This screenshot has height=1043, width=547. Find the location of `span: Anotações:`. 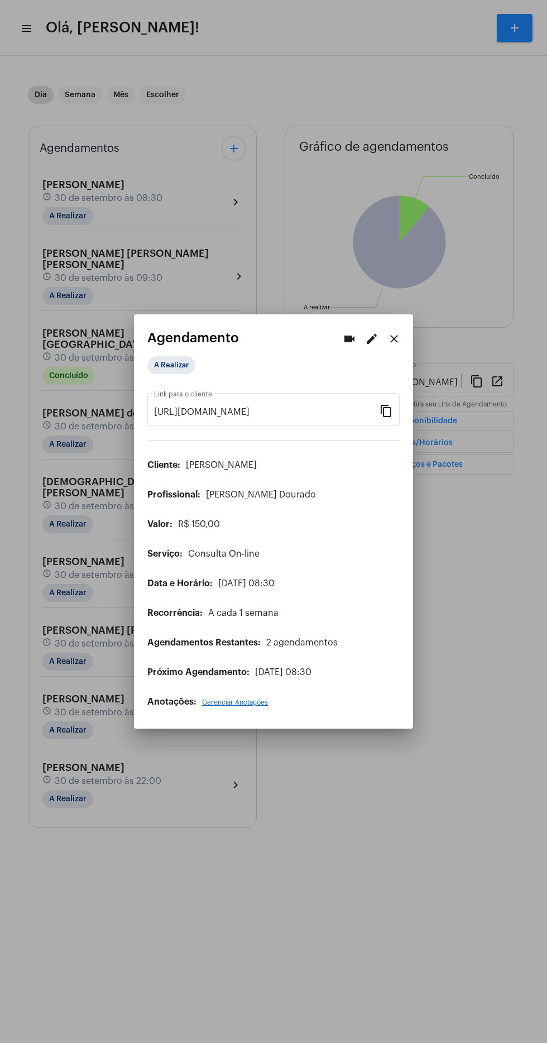

span: Anotações: is located at coordinates (172, 702).